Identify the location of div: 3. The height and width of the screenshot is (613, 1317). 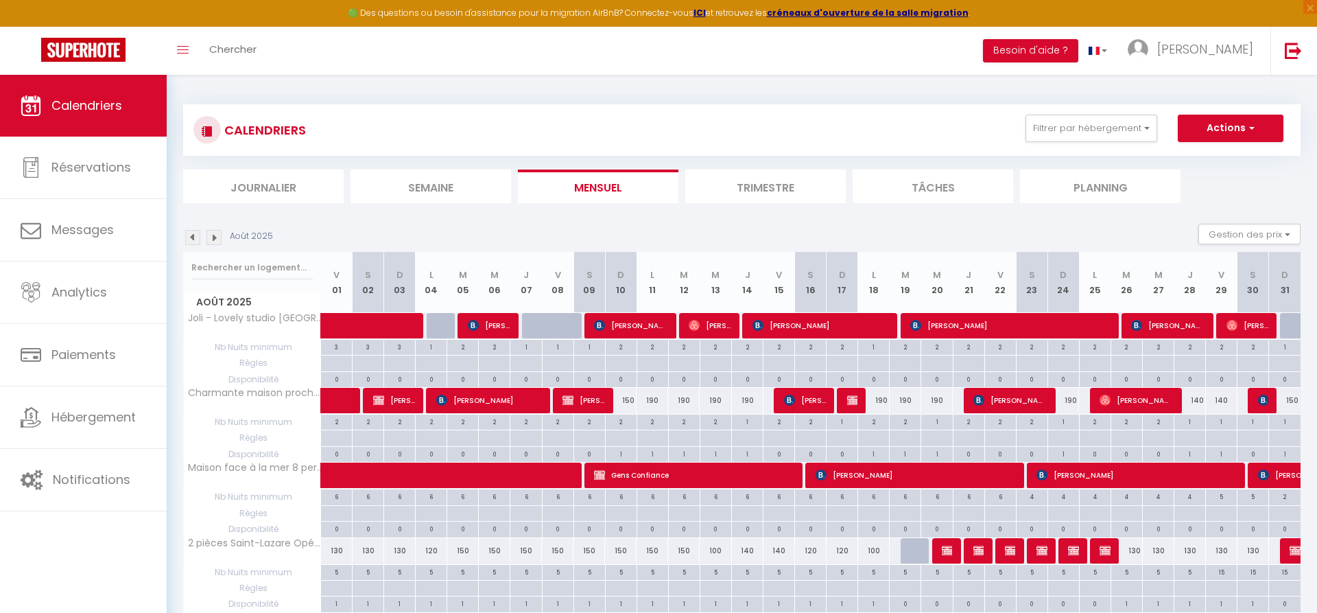
(368, 346).